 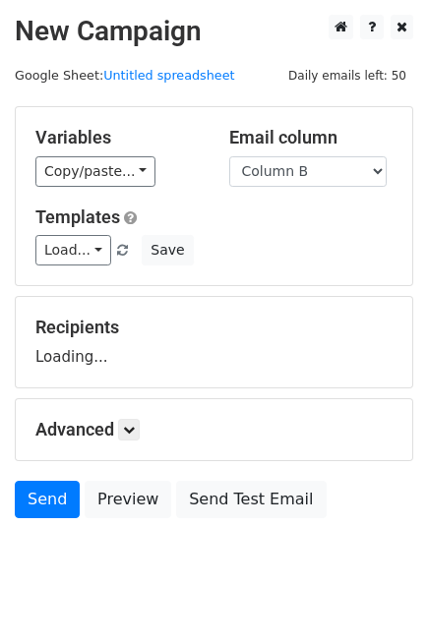 What do you see at coordinates (213, 31) in the screenshot?
I see `h2: New Campaign` at bounding box center [213, 31].